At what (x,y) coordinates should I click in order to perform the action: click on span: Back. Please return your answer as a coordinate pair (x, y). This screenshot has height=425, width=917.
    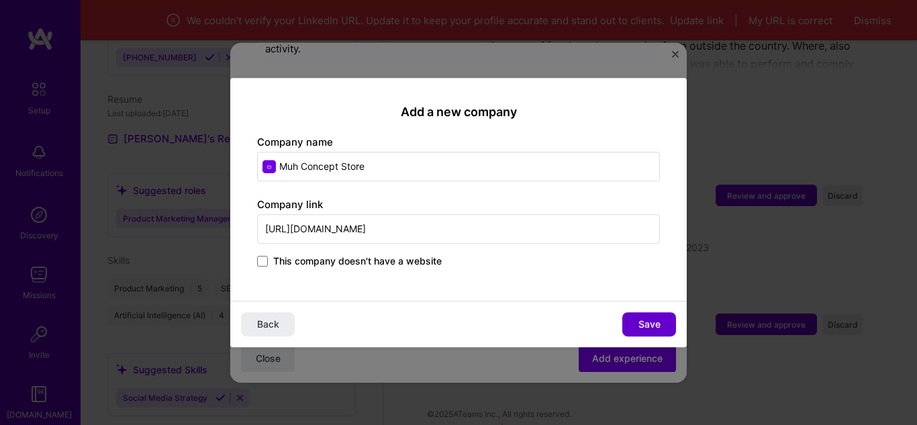
    Looking at the image, I should click on (268, 324).